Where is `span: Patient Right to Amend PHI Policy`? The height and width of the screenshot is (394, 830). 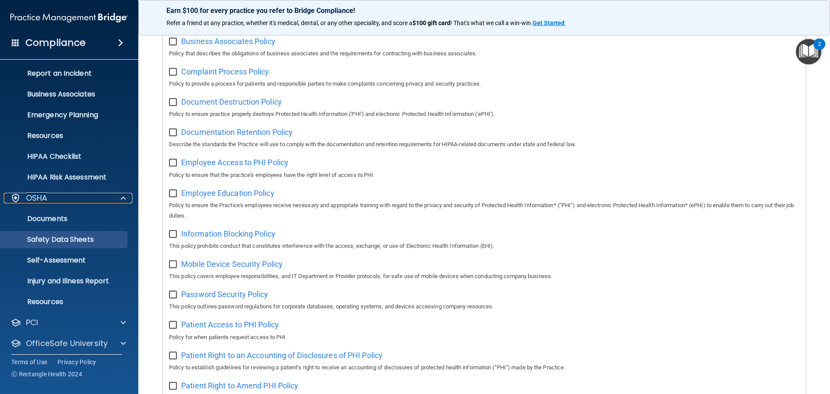
span: Patient Right to Amend PHI Policy is located at coordinates (239, 385).